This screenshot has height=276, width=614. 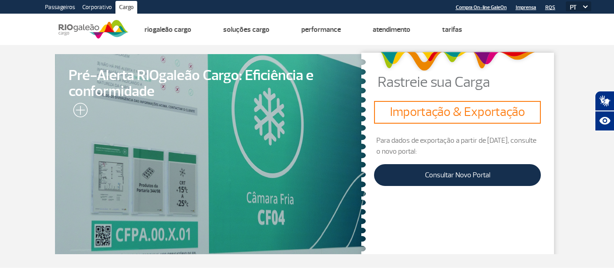 I want to click on div: Plugin de acessibilidade da Hand Talk., so click(x=604, y=111).